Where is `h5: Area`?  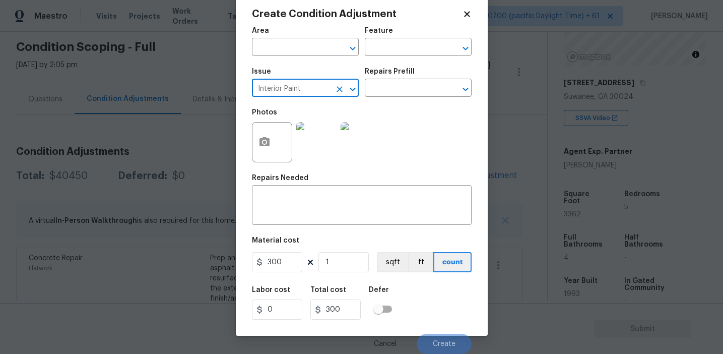 h5: Area is located at coordinates (261, 31).